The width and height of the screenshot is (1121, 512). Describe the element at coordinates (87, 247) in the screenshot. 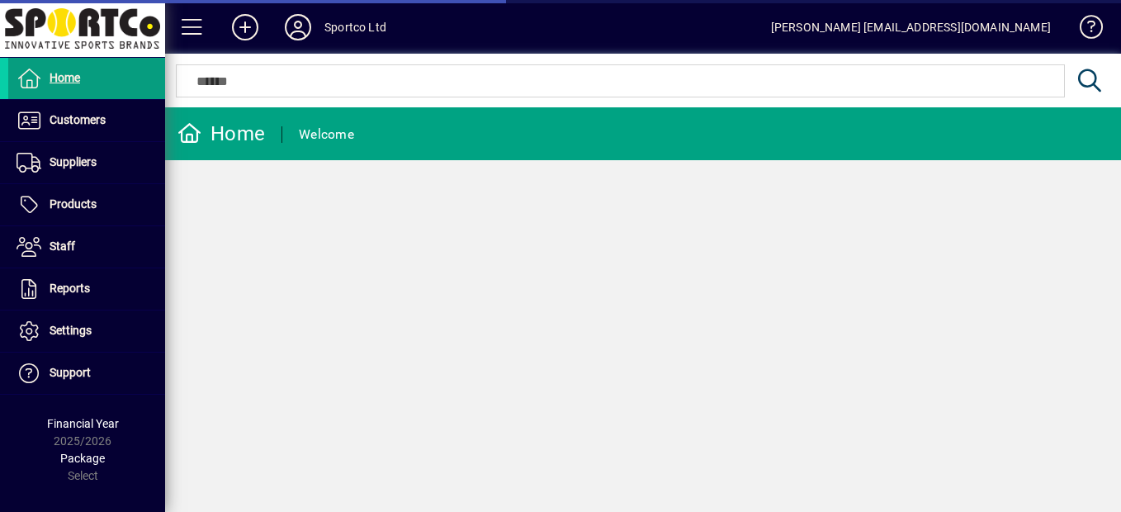

I see `a: Staff` at that location.